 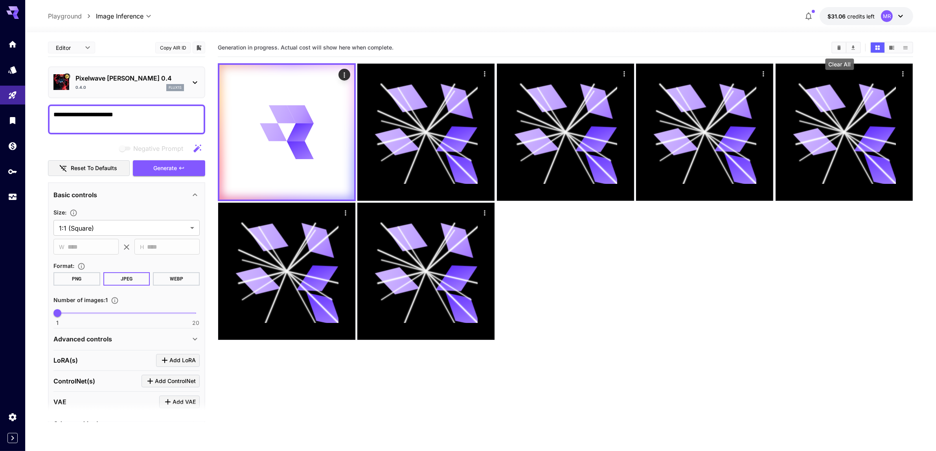 I want to click on button: Copy AIR ID, so click(x=173, y=48).